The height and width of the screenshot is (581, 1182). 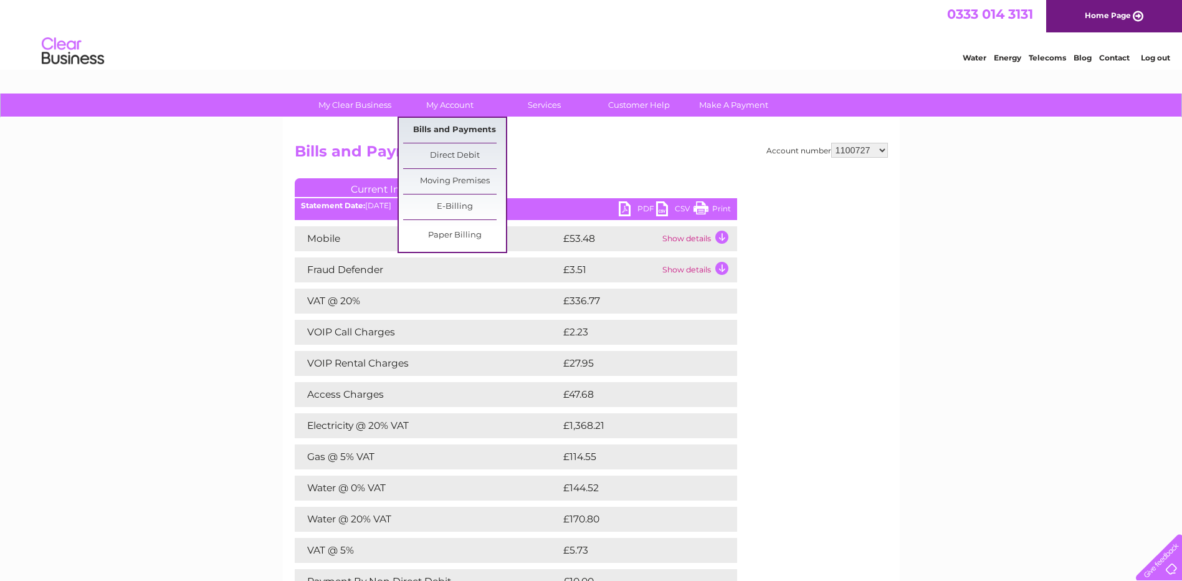 I want to click on a: Blog, so click(x=1082, y=57).